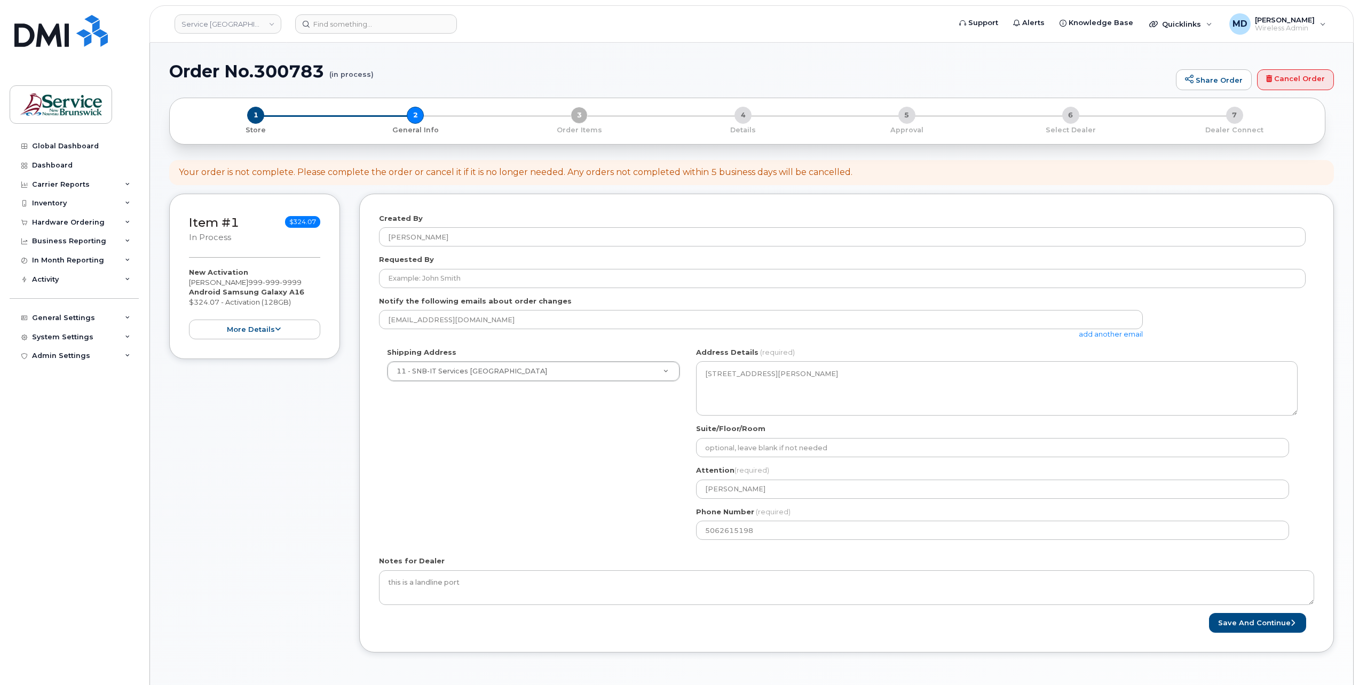 Image resolution: width=1359 pixels, height=685 pixels. What do you see at coordinates (256, 129) in the screenshot?
I see `a: 1 Store` at bounding box center [256, 129].